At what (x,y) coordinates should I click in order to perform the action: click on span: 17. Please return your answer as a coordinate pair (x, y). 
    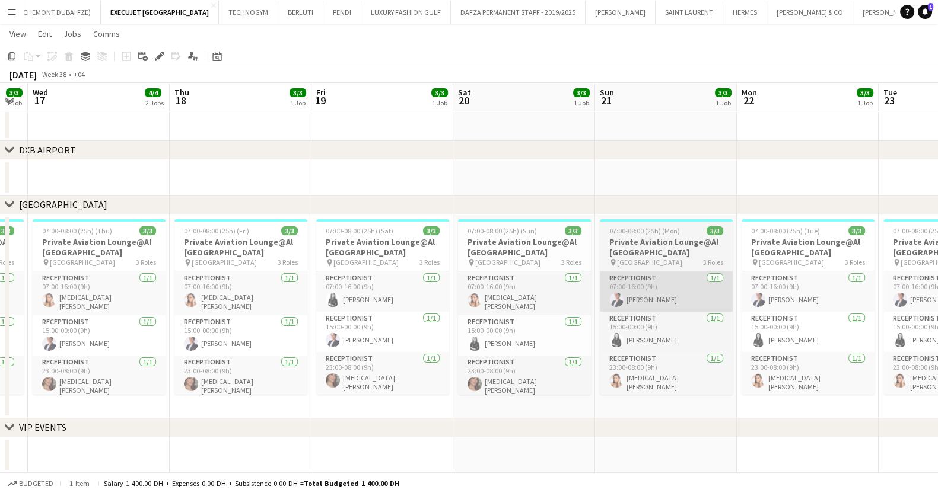
    Looking at the image, I should click on (39, 100).